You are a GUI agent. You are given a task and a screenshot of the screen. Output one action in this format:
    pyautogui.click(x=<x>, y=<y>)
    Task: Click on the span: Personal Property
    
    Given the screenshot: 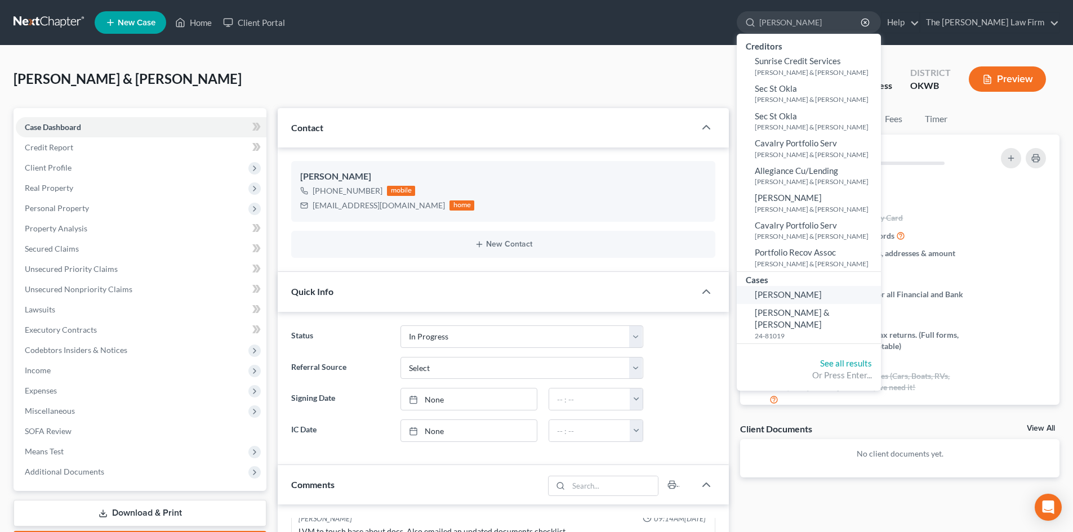 What is the action you would take?
    pyautogui.click(x=57, y=208)
    